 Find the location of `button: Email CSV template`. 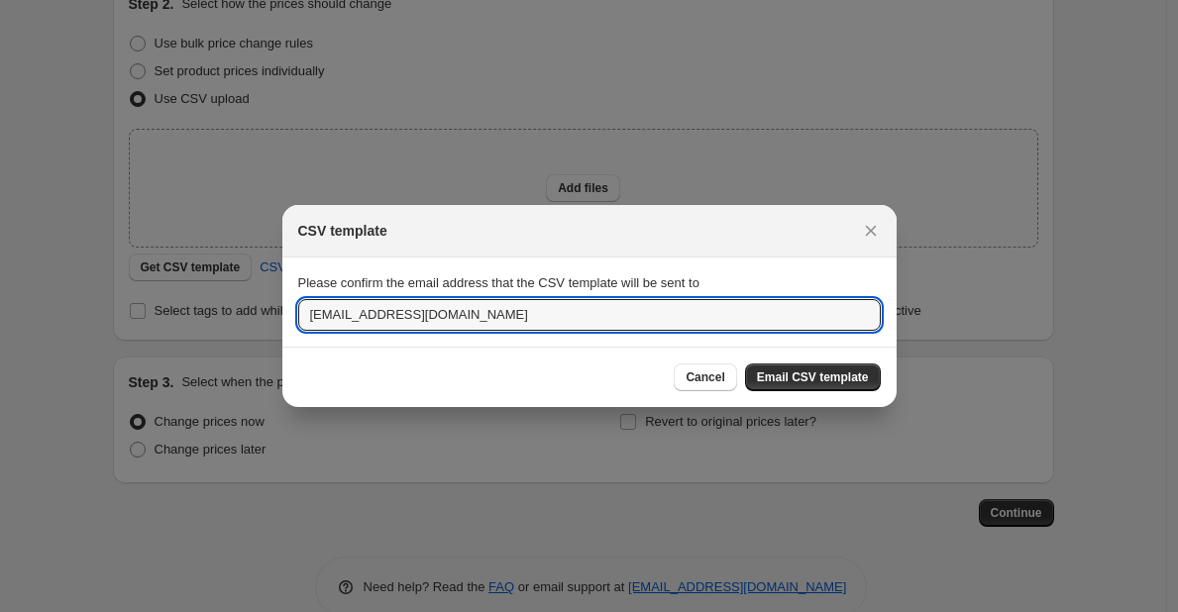

button: Email CSV template is located at coordinates (812, 377).